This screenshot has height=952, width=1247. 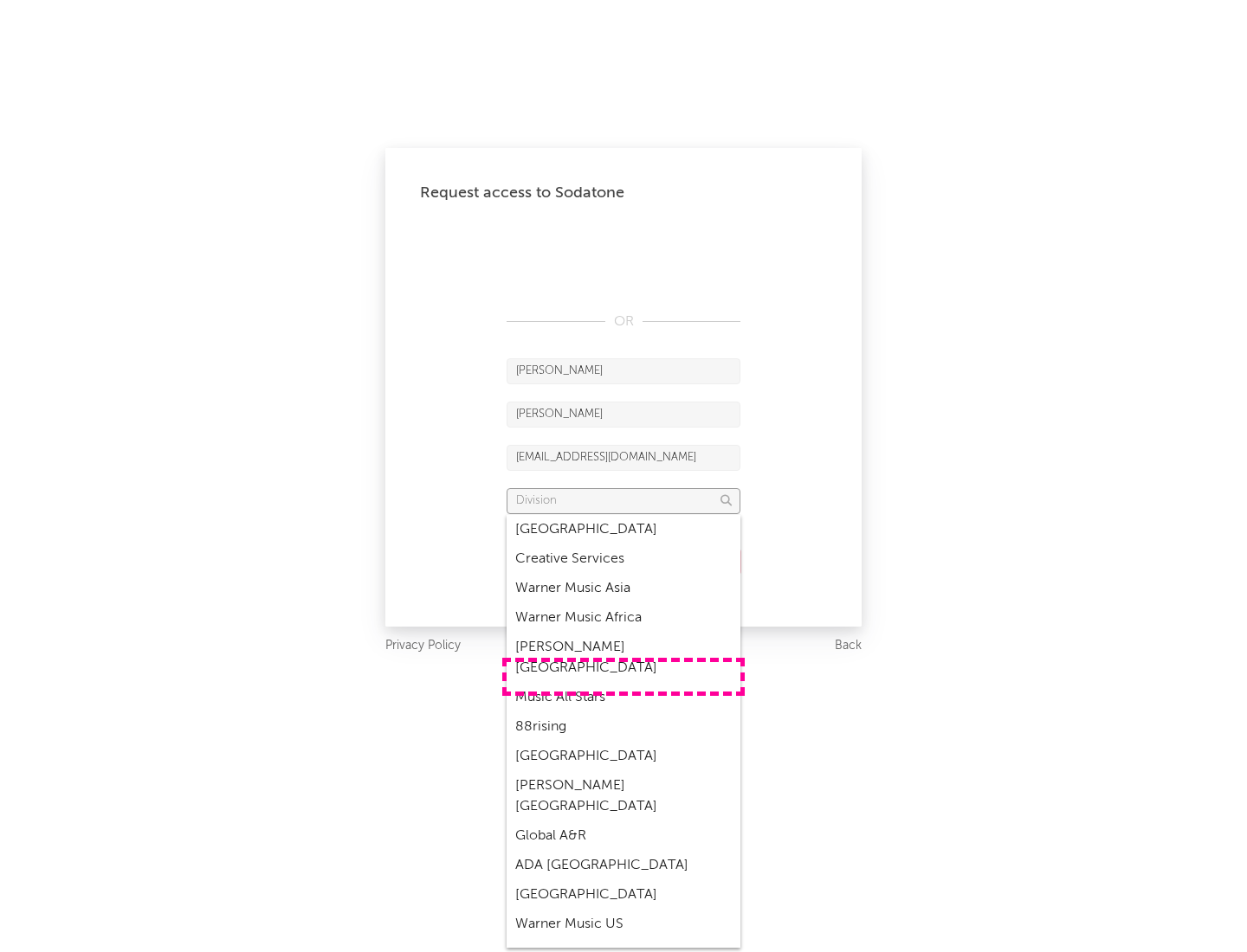 I want to click on div: Global A&R, so click(x=623, y=837).